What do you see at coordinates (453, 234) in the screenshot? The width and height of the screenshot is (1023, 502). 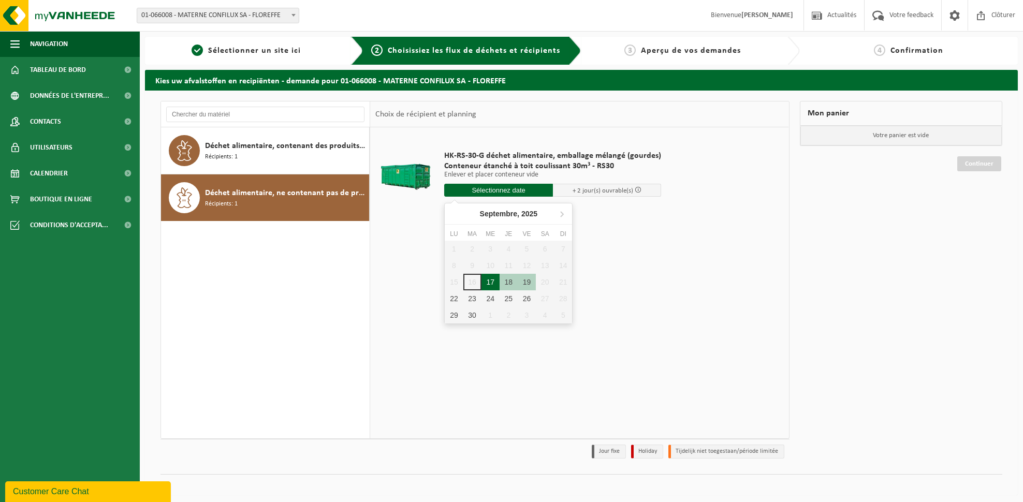 I see `div: Lu` at bounding box center [453, 234].